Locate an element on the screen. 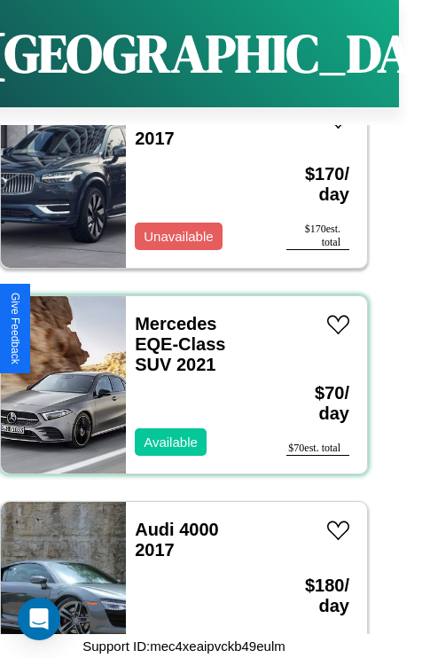 The image size is (430, 658). h3: $ 180 / day is located at coordinates (318, 596).